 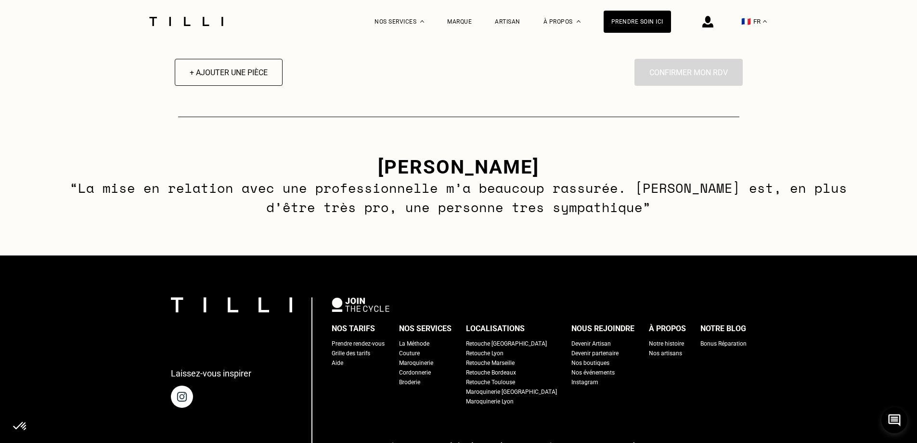 I want to click on a: Retouche Toulouse, so click(x=491, y=382).